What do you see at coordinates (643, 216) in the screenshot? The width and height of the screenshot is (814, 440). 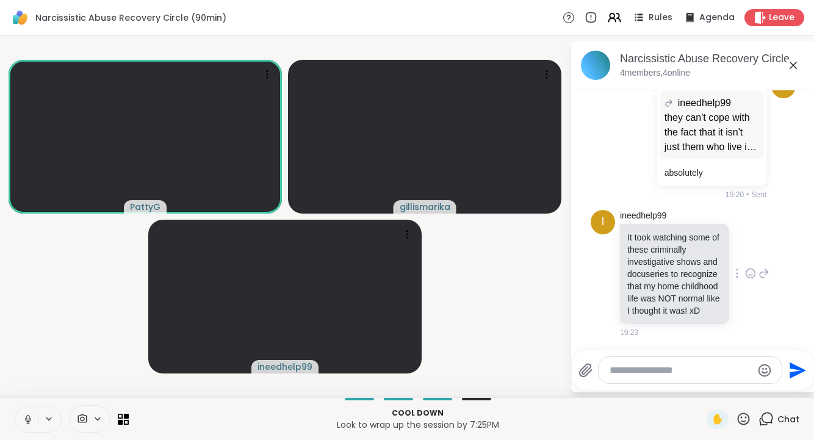 I see `a: ineedhelp99` at bounding box center [643, 216].